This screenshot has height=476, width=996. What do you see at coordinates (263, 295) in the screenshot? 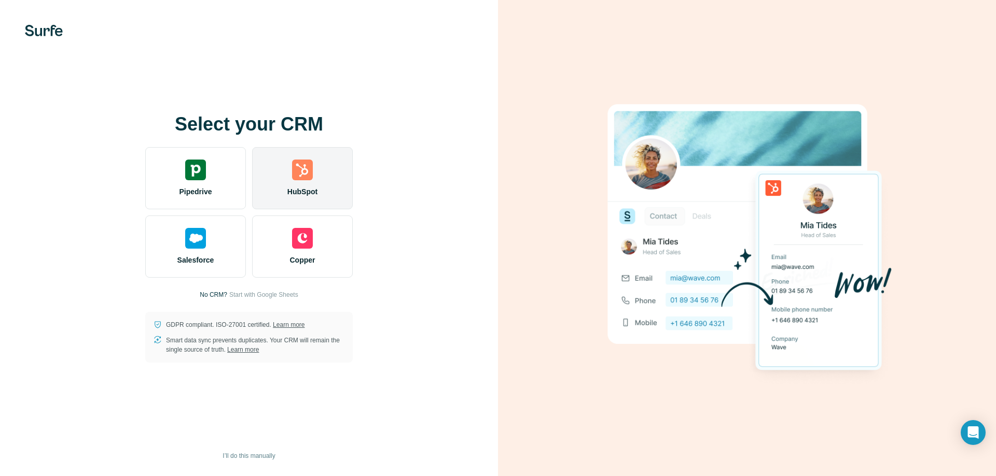
I see `button: Start with Google Sheets` at bounding box center [263, 295].